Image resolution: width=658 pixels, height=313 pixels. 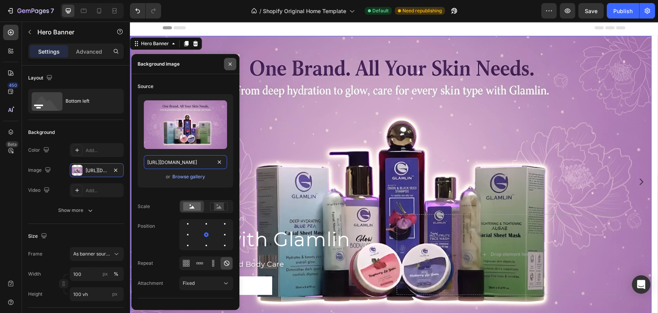 What do you see at coordinates (158, 64) in the screenshot?
I see `div: Background image` at bounding box center [158, 64].